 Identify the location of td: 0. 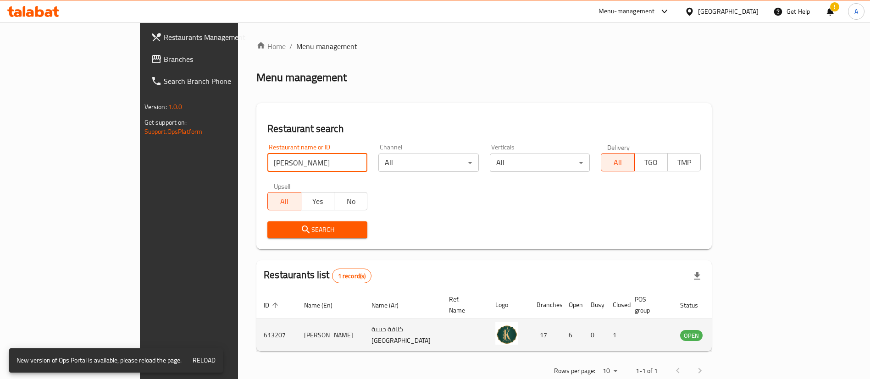
(594, 335).